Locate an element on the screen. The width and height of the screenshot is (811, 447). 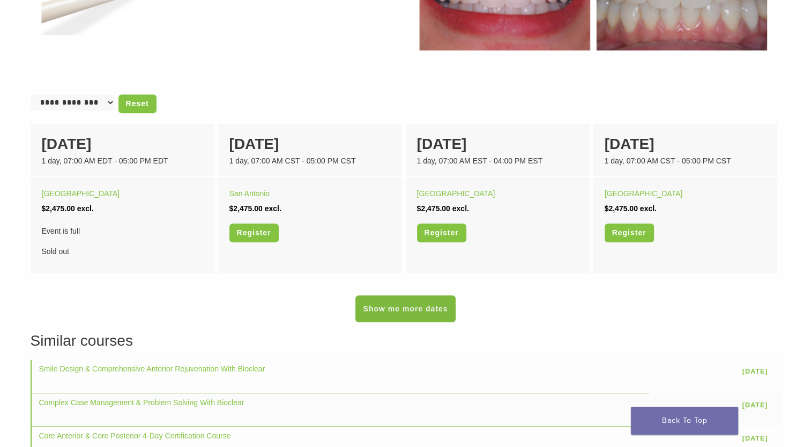
div: 1 day, 07:00 AM EDT - 05:00 PM EDT is located at coordinates (122, 161).